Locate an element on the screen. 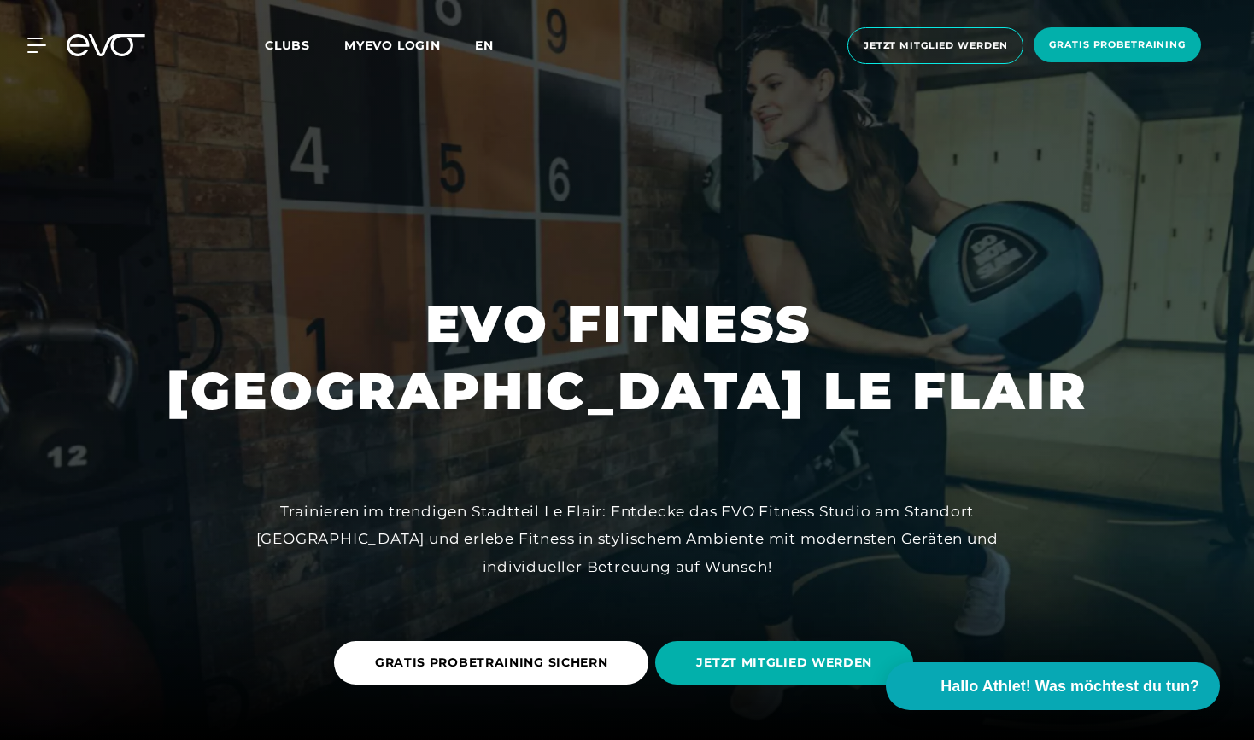  span: JETZT MITGLIED WERDEN is located at coordinates (784, 663).